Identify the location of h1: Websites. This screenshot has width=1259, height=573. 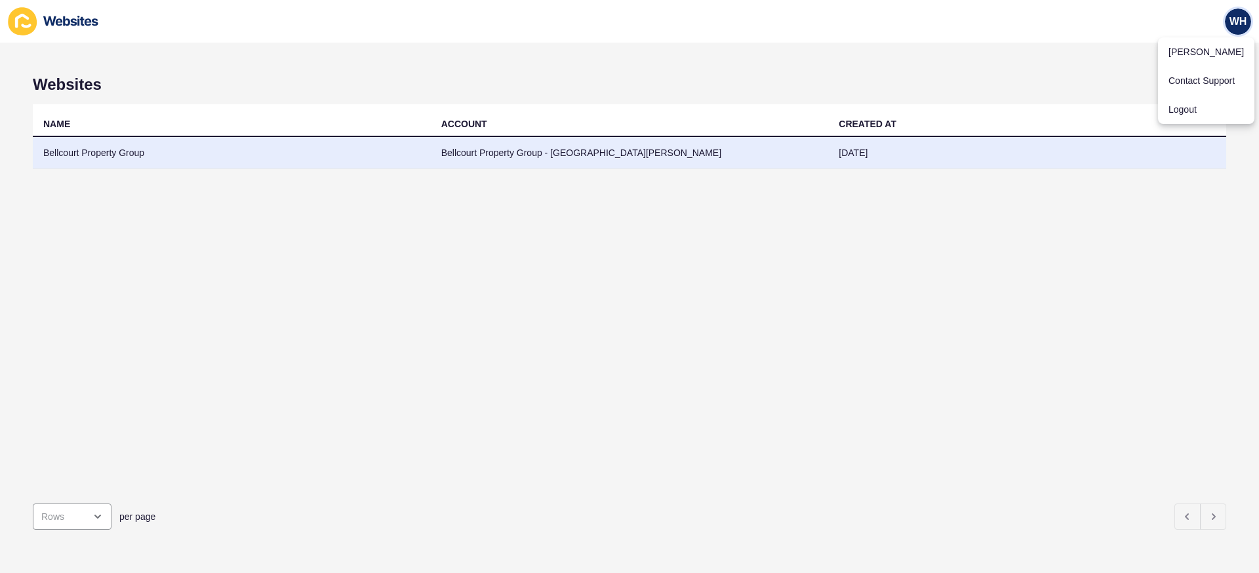
(629, 85).